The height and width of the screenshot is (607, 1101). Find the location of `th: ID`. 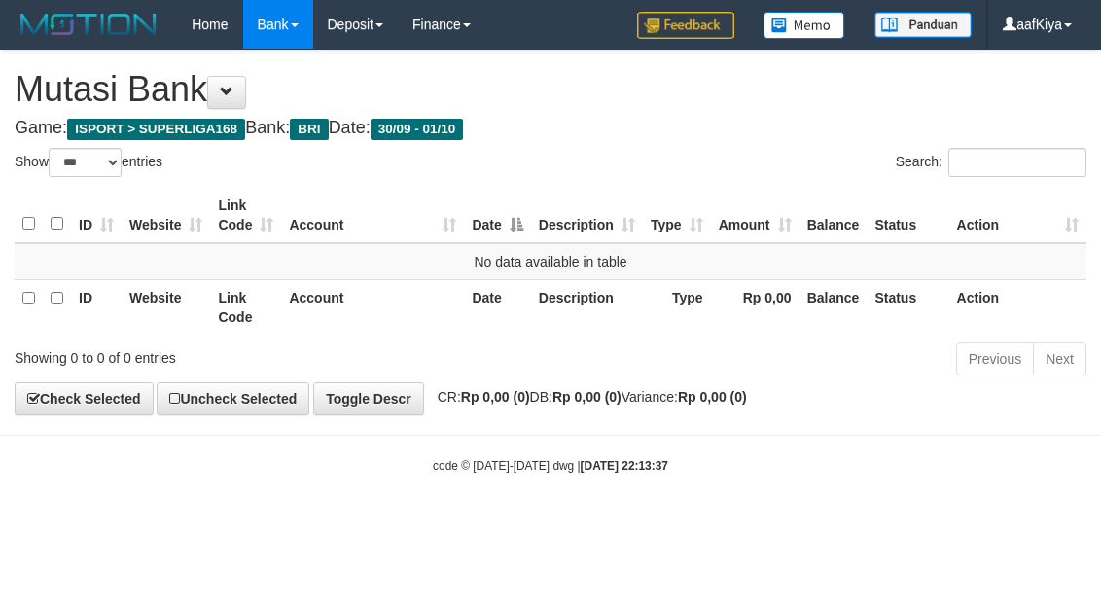

th: ID is located at coordinates (96, 306).